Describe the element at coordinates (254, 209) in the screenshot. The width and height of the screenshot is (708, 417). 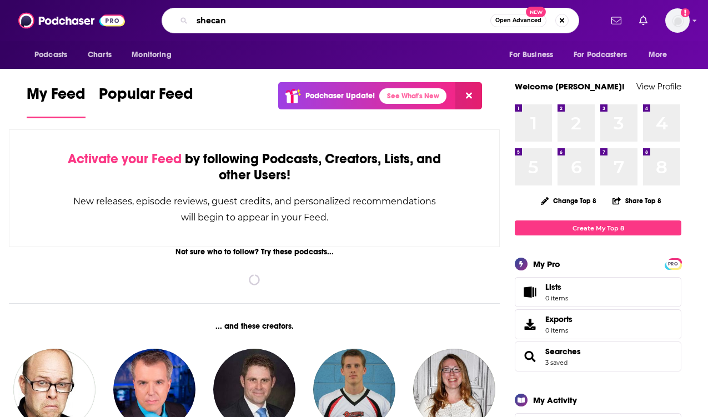
I see `div: New releases, episode reviews, guest credits, and personalized recommendations will begin to appe...` at that location.